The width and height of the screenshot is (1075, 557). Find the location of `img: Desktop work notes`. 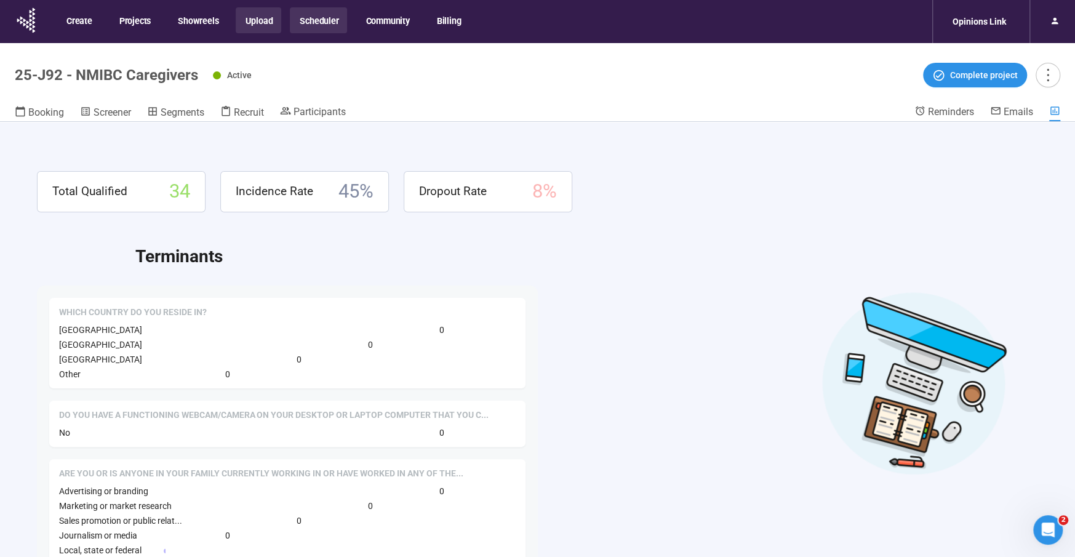

img: Desktop work notes is located at coordinates (915, 383).